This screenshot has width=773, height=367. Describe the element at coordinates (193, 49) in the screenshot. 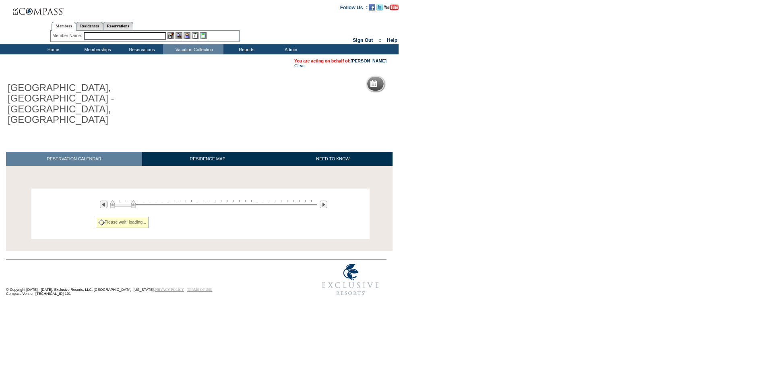

I see `td: Vacation Collection` at that location.